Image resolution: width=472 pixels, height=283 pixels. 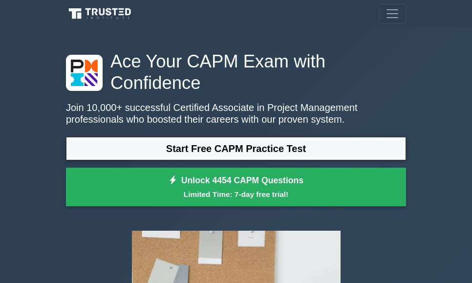 What do you see at coordinates (236, 194) in the screenshot?
I see `small: Limited Time: 7-day free trial!` at bounding box center [236, 194].